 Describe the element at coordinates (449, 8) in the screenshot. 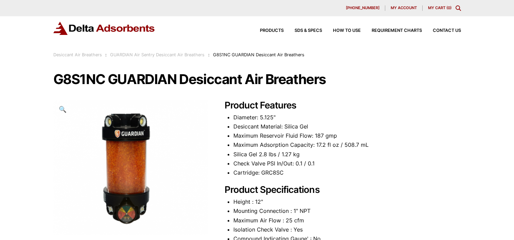

I see `span: 0` at that location.